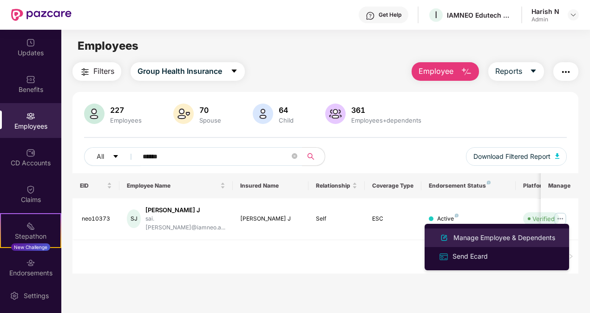 Image resolution: width=590 pixels, height=313 pixels. What do you see at coordinates (286, 110) in the screenshot?
I see `div: 64` at bounding box center [286, 110].